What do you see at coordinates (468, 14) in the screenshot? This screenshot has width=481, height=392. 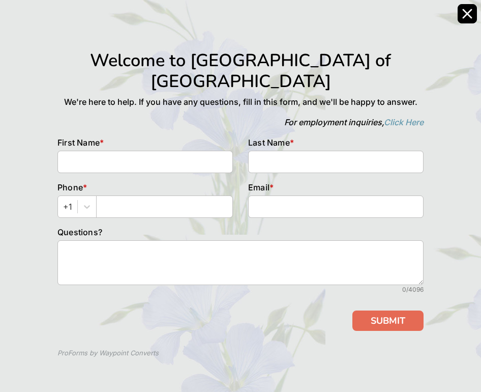 I see `button: Close` at bounding box center [468, 14].